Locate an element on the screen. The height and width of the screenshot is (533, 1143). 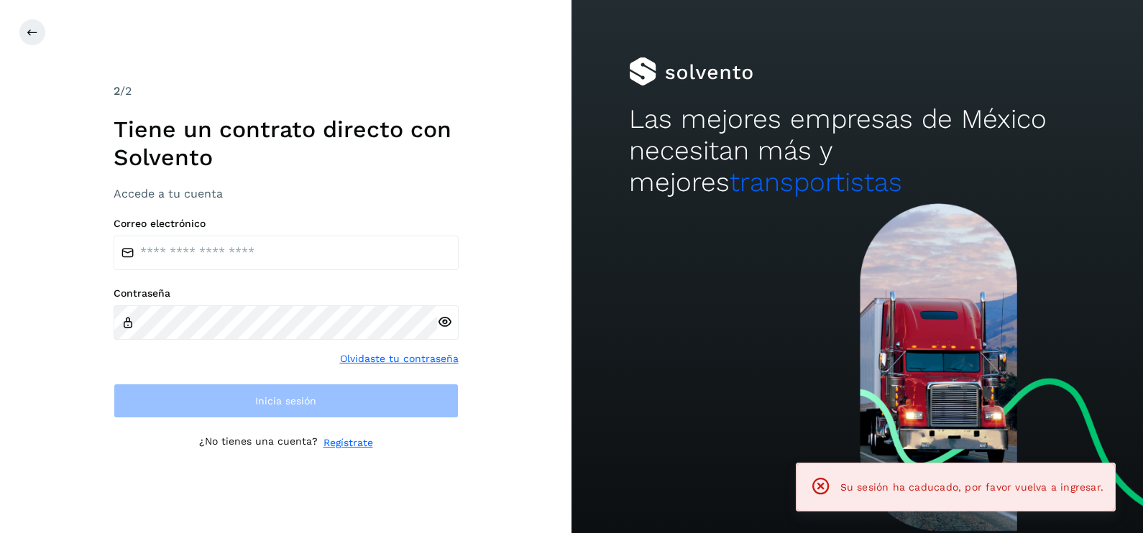
span: 2 is located at coordinates (116, 91).